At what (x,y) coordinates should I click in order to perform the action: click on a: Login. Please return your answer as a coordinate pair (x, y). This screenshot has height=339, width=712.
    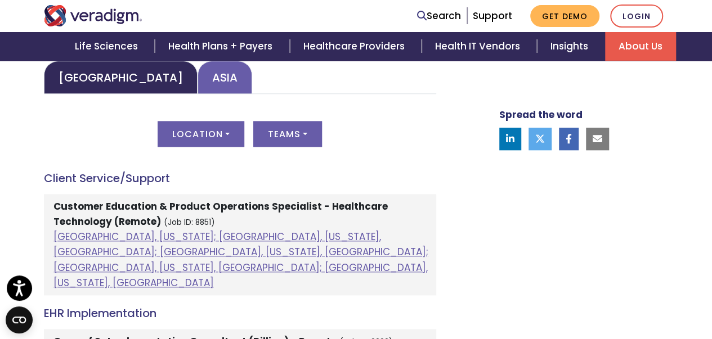
    Looking at the image, I should click on (636, 16).